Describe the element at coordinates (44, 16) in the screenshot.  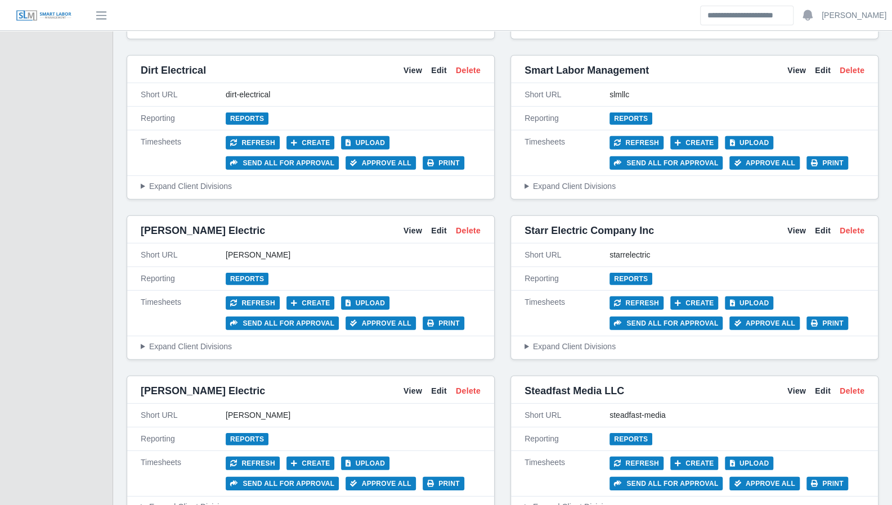
I see `img: SLM Logo` at that location.